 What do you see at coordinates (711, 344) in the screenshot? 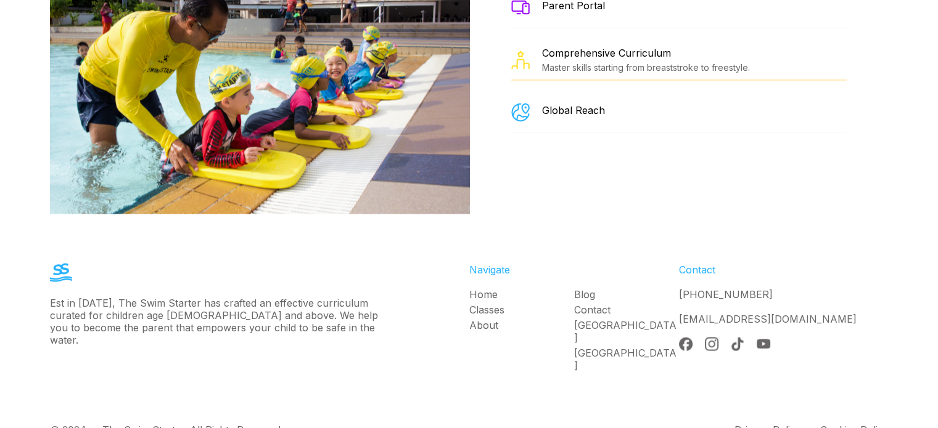
I see `img: Instagram` at bounding box center [711, 344].